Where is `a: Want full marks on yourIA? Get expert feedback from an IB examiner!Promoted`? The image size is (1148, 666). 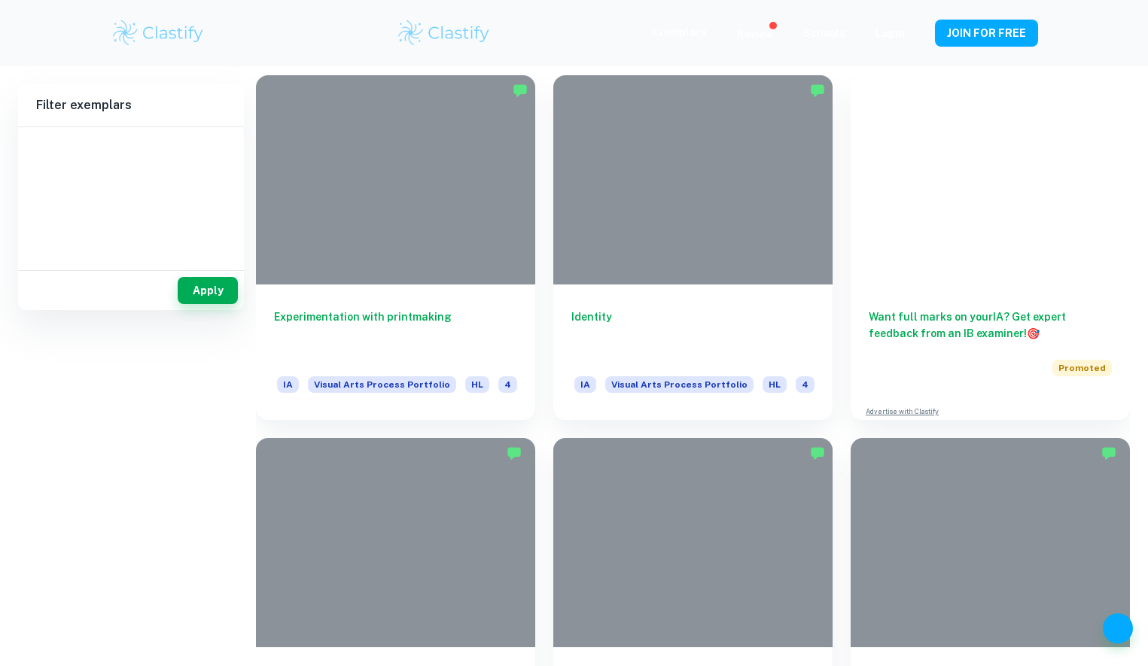 a: Want full marks on yourIA? Get expert feedback from an IB examiner!Promoted is located at coordinates (990, 235).